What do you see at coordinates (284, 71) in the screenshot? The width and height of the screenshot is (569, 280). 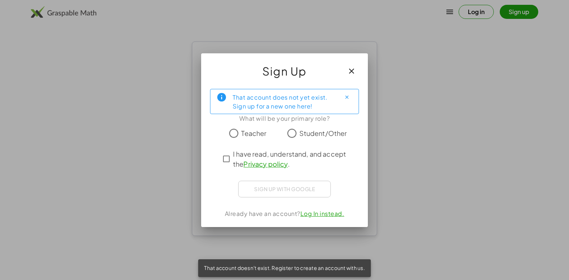 I see `span: Sign Up` at bounding box center [284, 71].